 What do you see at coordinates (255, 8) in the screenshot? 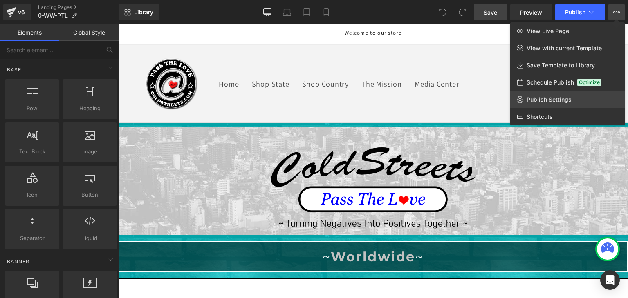
I see `span: Welcome to our store` at bounding box center [255, 8].